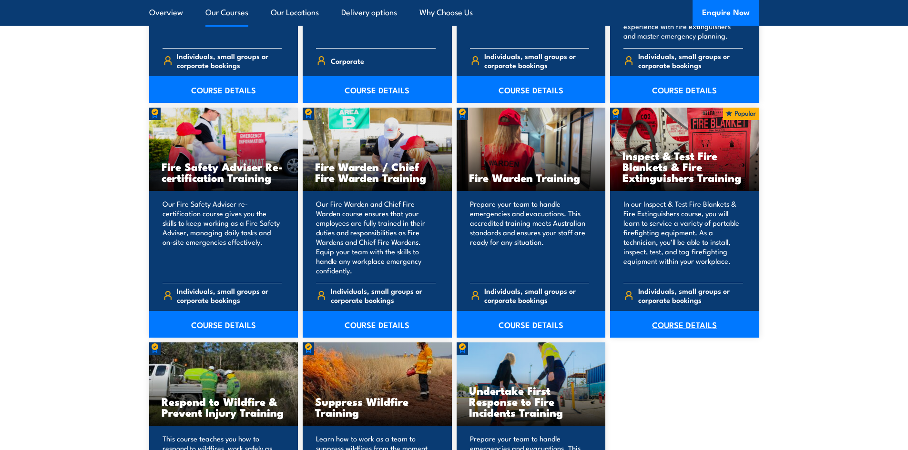 Image resolution: width=908 pixels, height=450 pixels. What do you see at coordinates (684, 166) in the screenshot?
I see `h3: Inspect & Test Fire Blankets & Fire Extinguishers Training` at bounding box center [684, 166].